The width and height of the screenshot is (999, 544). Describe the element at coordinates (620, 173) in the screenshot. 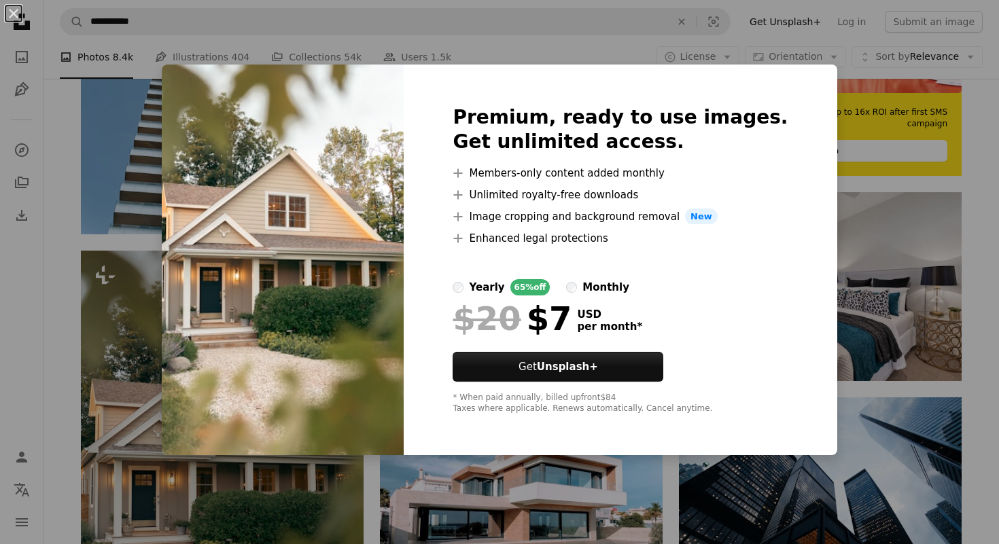

I see `li: Members-only content added monthly` at that location.